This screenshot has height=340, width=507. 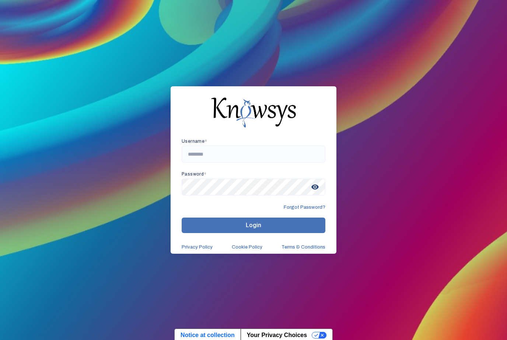 I want to click on button: Login, so click(x=254, y=225).